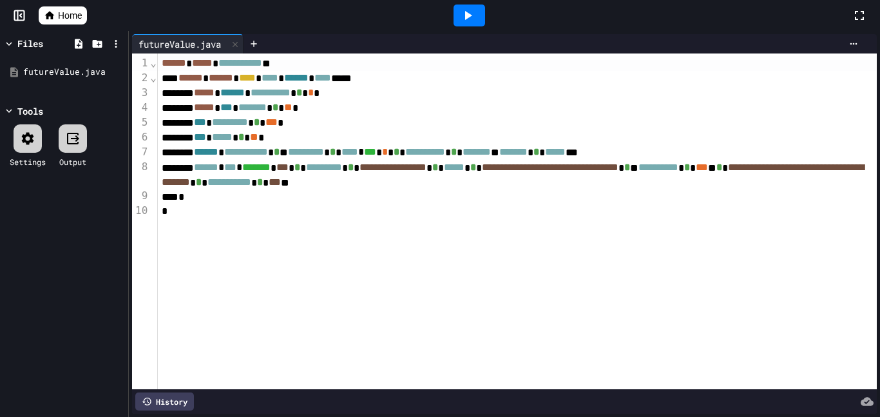 This screenshot has width=880, height=417. I want to click on div: 8, so click(140, 175).